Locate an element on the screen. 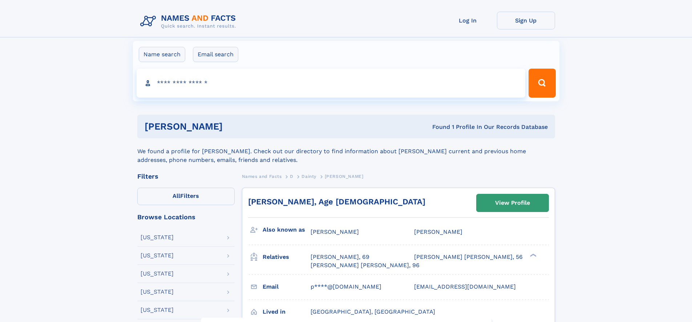 Image resolution: width=692 pixels, height=322 pixels. h3: Email is located at coordinates (286, 287).